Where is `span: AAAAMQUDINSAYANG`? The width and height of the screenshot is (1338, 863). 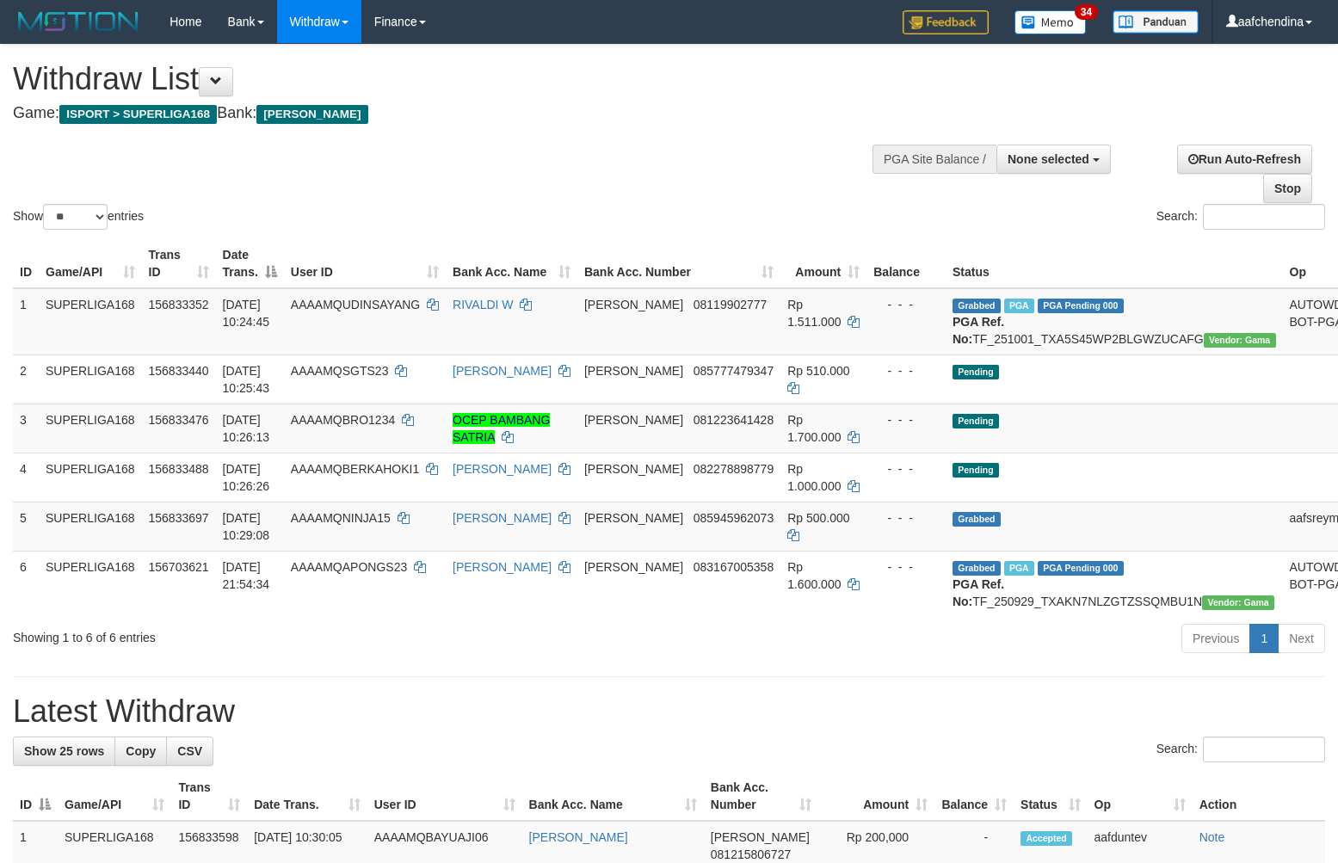
span: AAAAMQUDINSAYANG is located at coordinates (355, 305).